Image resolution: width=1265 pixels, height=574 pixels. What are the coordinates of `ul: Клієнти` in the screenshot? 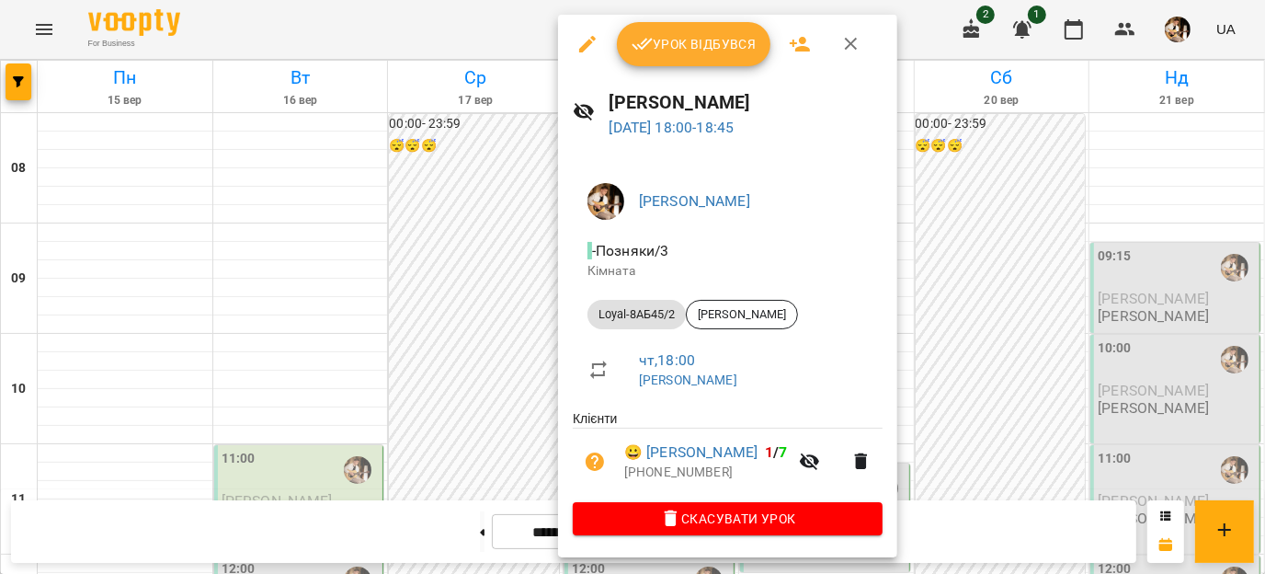 It's located at (727, 455).